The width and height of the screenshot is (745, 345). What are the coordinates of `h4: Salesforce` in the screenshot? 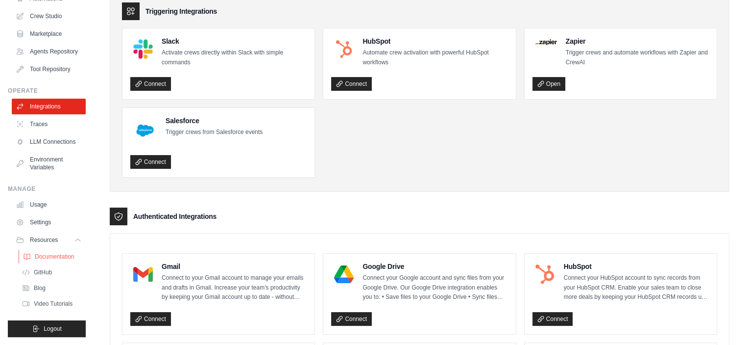 It's located at (214, 121).